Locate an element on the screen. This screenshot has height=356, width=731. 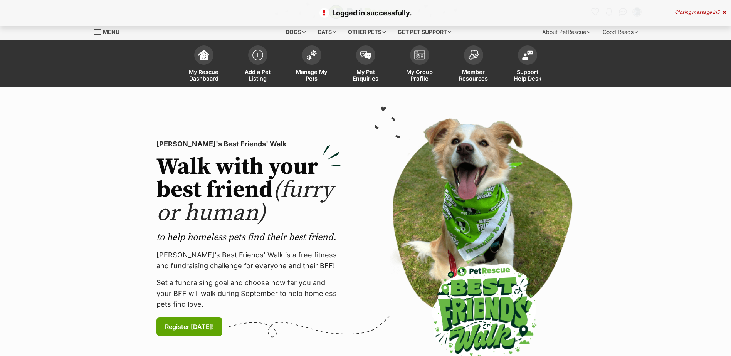
div: Dogs is located at coordinates (296, 32).